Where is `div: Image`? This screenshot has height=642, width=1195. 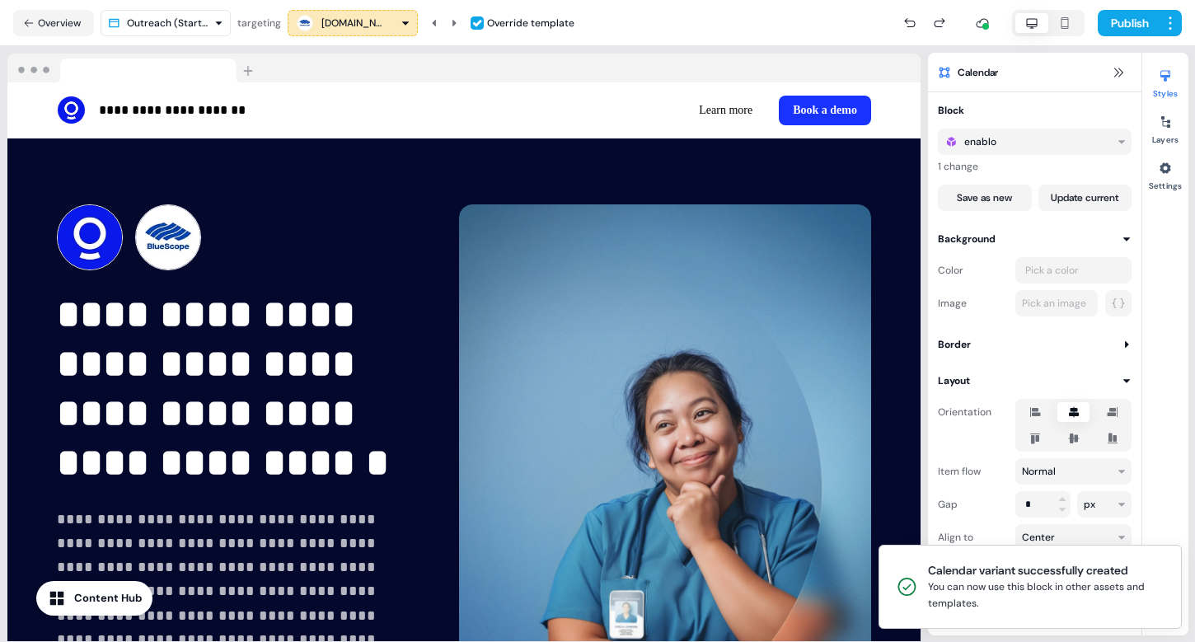 div: Image is located at coordinates (973, 303).